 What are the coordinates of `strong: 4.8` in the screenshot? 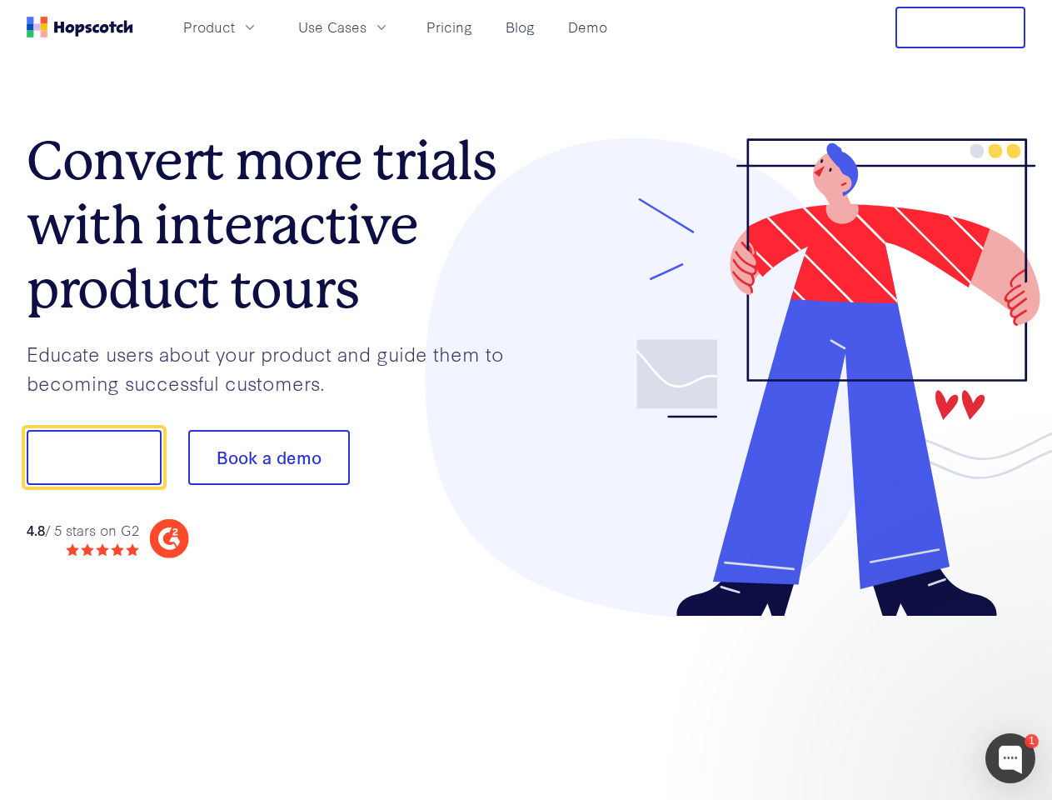 It's located at (36, 529).